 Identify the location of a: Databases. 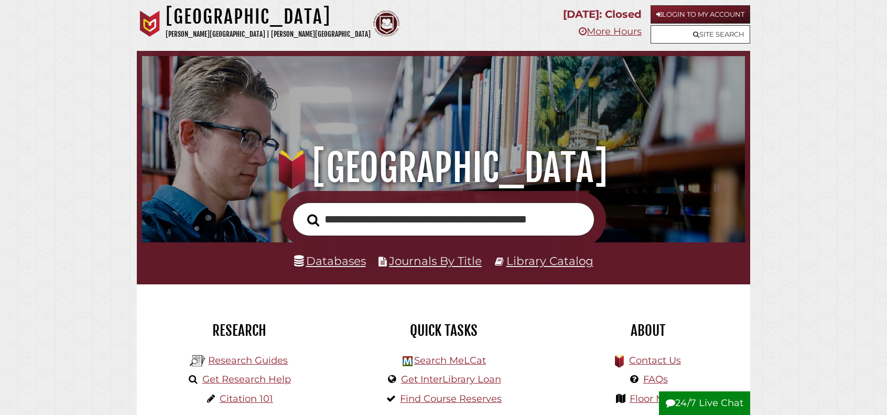
(330, 261).